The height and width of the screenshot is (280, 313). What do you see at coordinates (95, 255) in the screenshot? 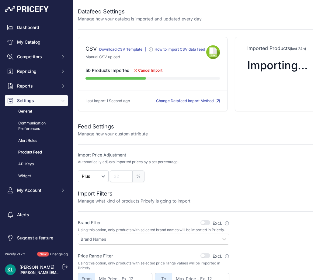
I see `label: Price Range Filter` at bounding box center [95, 255].